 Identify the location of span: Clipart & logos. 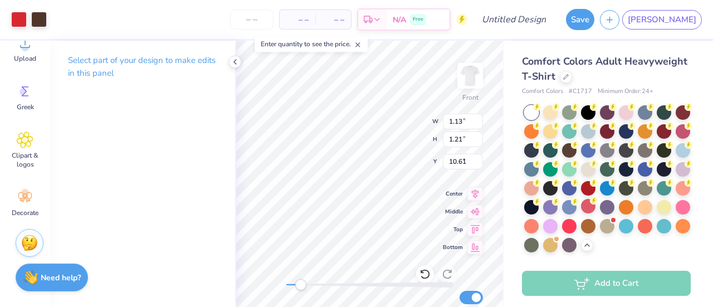
(25, 160).